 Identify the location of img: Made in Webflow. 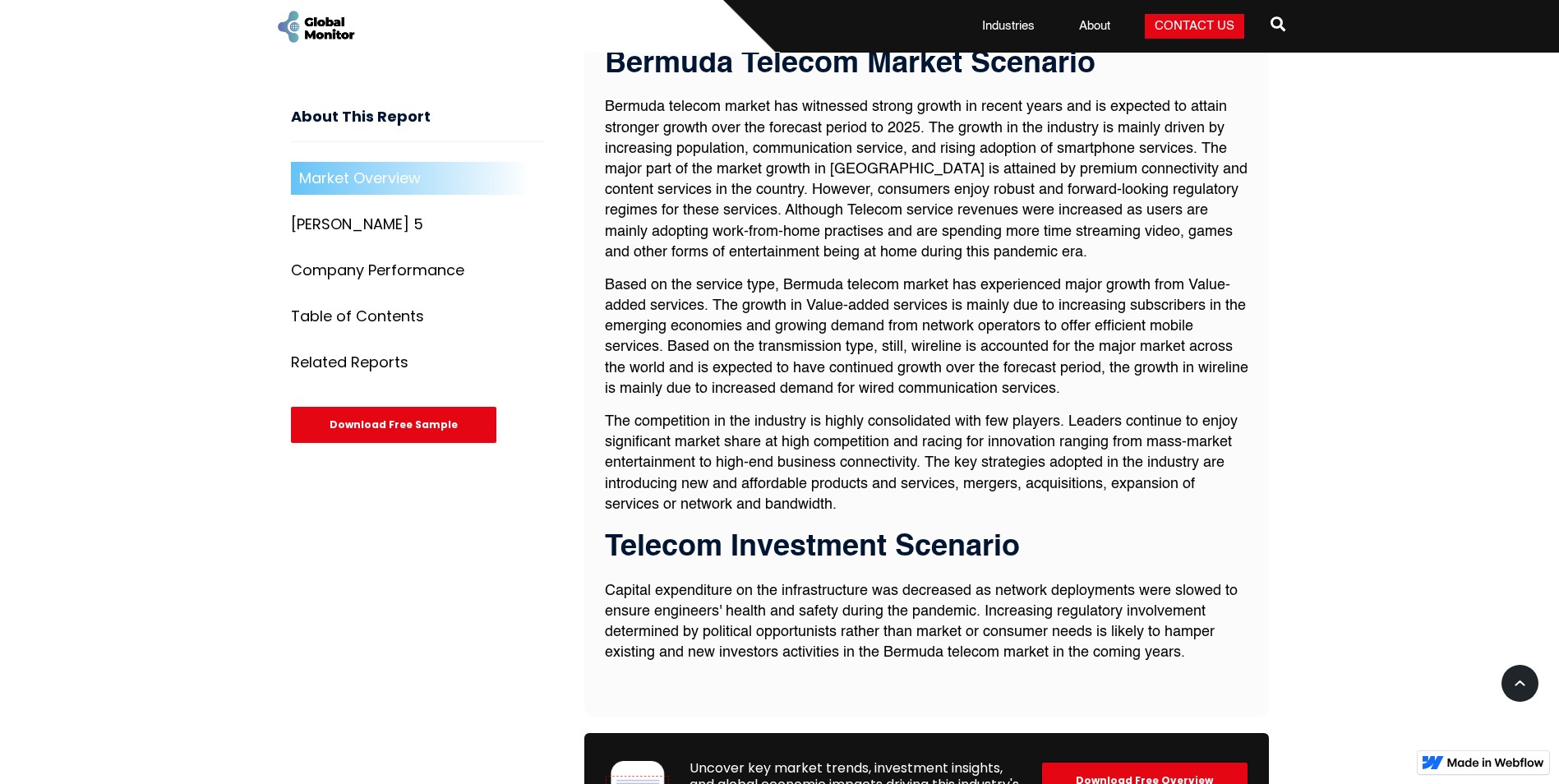
(1496, 762).